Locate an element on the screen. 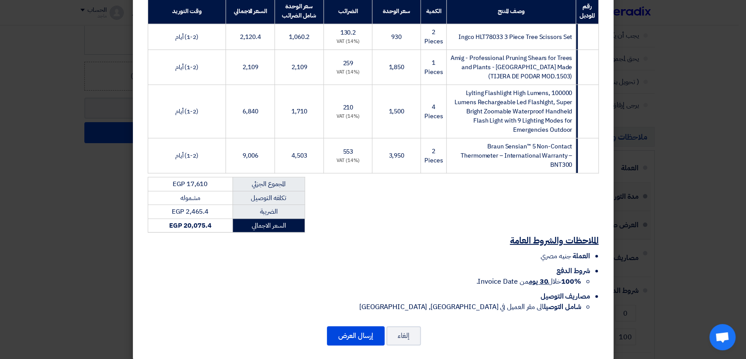 The width and height of the screenshot is (746, 359). span: خلال من Invoice Date. is located at coordinates (529, 281).